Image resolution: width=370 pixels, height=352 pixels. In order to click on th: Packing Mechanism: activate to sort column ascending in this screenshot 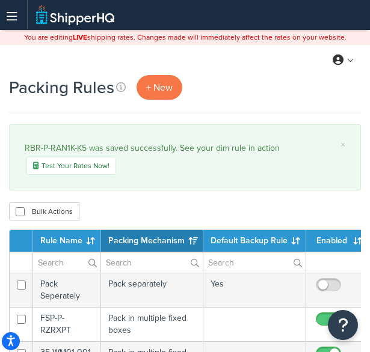, I will do `click(152, 241)`.